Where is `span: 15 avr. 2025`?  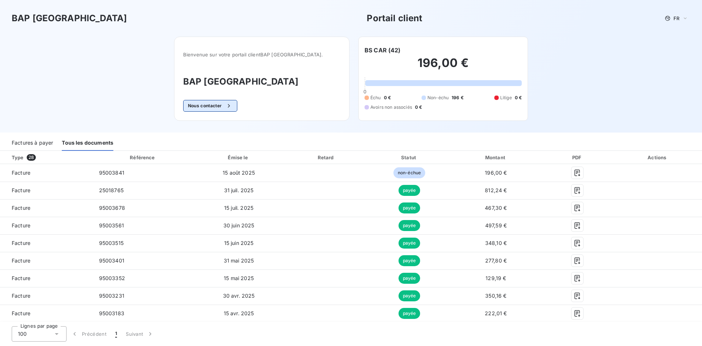
span: 15 avr. 2025 is located at coordinates (239, 313).